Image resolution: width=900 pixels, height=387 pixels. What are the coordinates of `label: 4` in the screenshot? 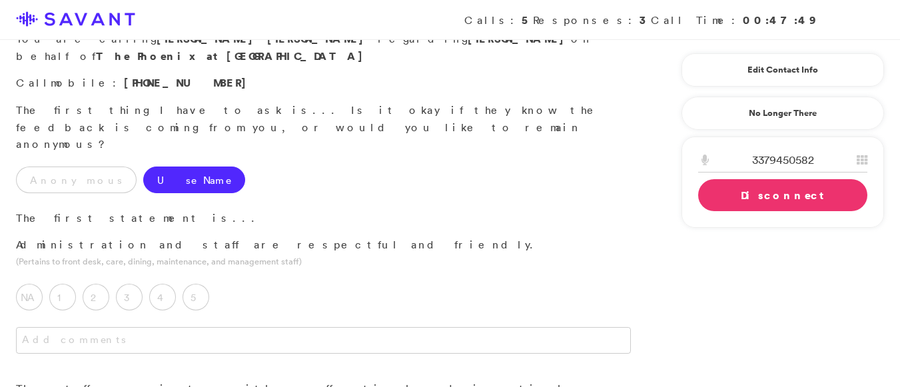 It's located at (163, 297).